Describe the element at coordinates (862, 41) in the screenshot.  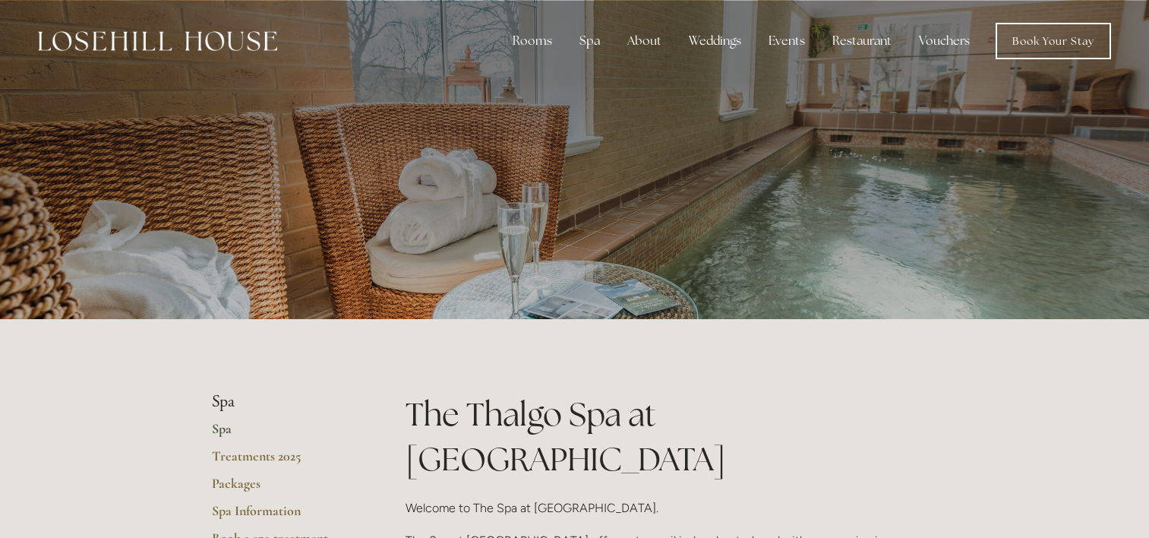
I see `div: Restaurant` at that location.